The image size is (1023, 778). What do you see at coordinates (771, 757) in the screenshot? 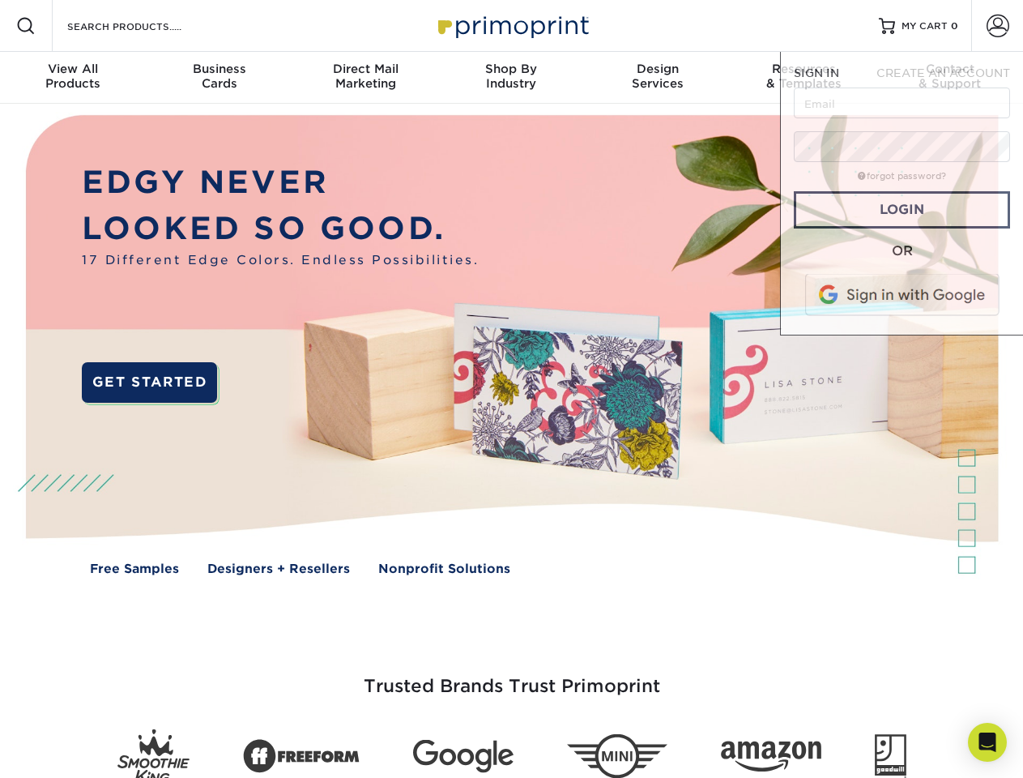
I see `img: Amazon` at bounding box center [771, 757].